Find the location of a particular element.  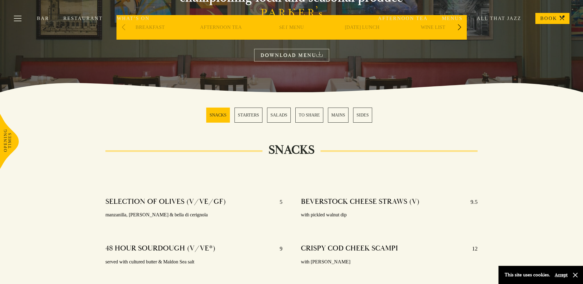

p: with pickled walnut dip is located at coordinates (389, 215).